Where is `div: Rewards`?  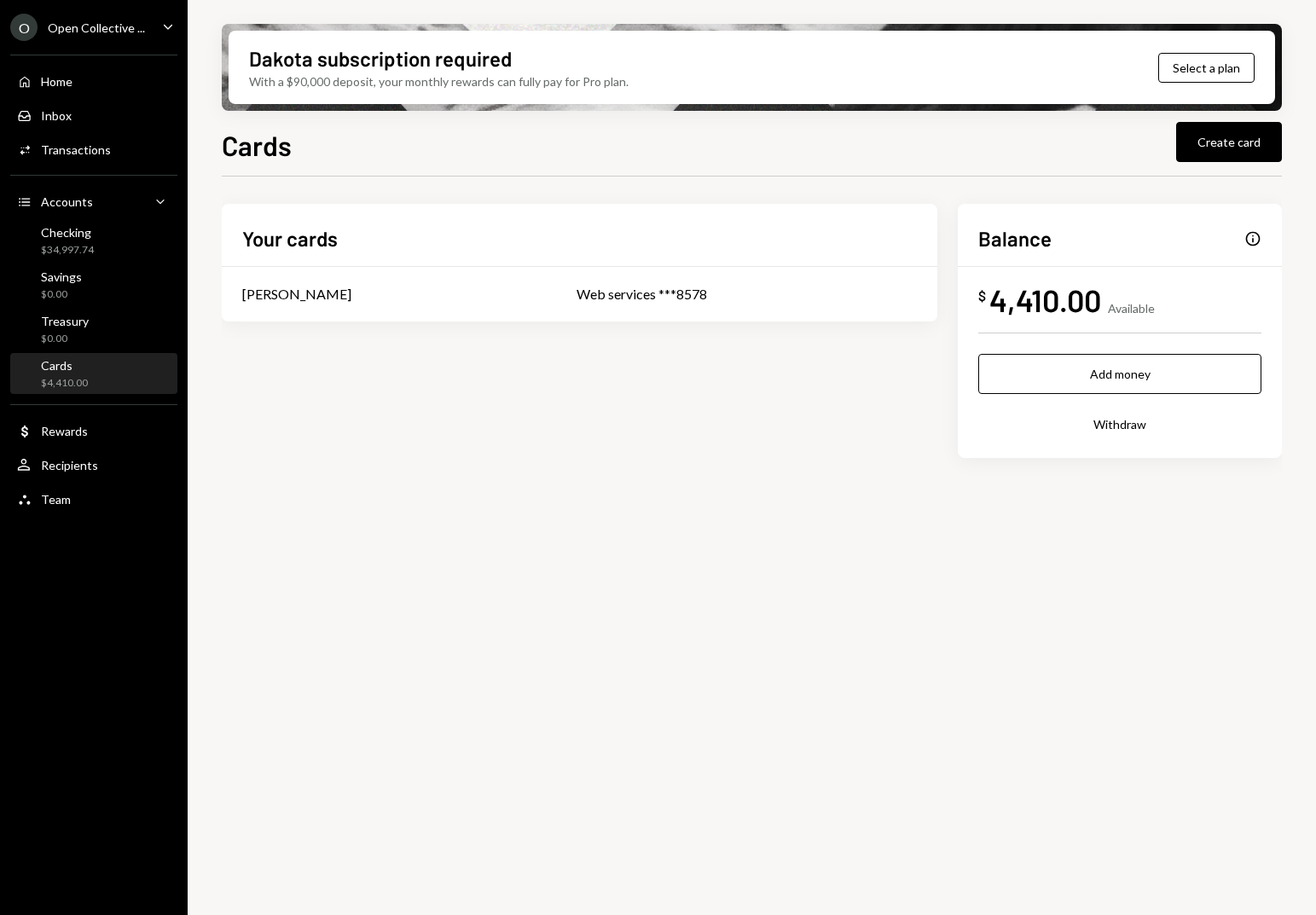 div: Rewards is located at coordinates (64, 431).